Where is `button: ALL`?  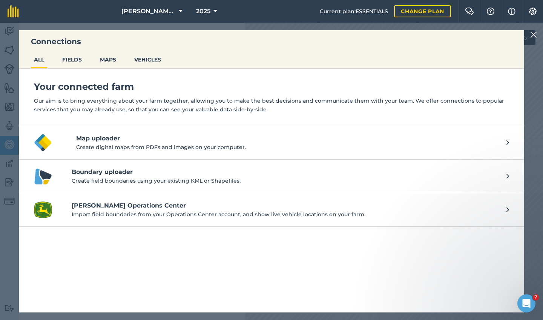 button: ALL is located at coordinates (39, 60).